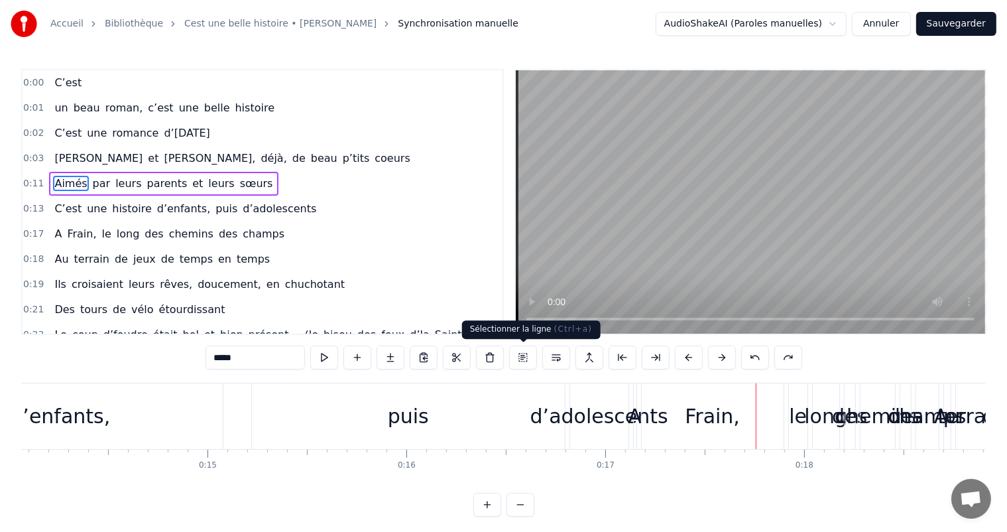 This screenshot has width=1007, height=532. I want to click on span: 0:21, so click(33, 310).